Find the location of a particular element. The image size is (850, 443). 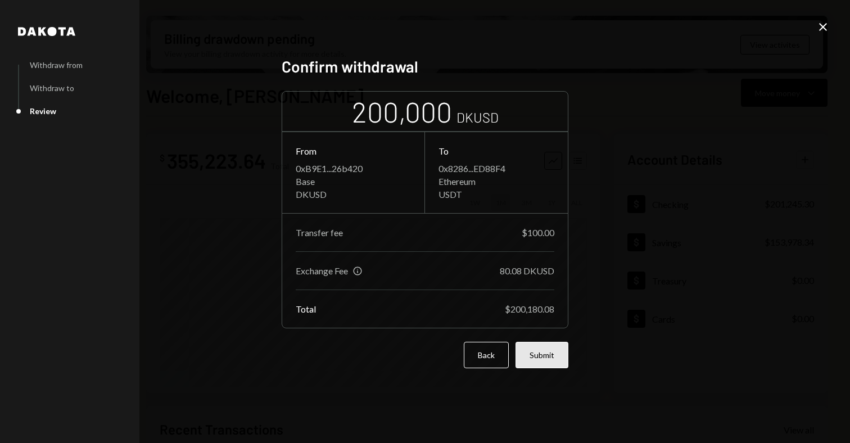

div: Review is located at coordinates (43, 111).